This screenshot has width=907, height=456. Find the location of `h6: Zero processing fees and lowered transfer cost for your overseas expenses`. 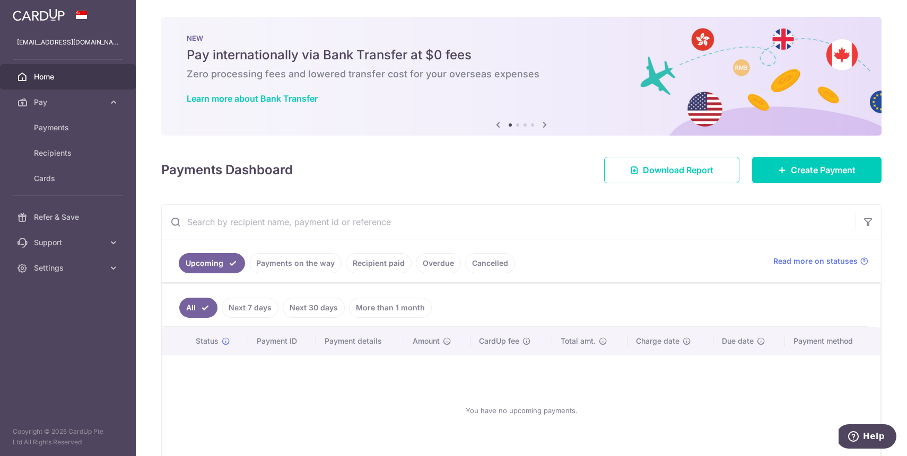

h6: Zero processing fees and lowered transfer cost for your overseas expenses is located at coordinates (521, 74).